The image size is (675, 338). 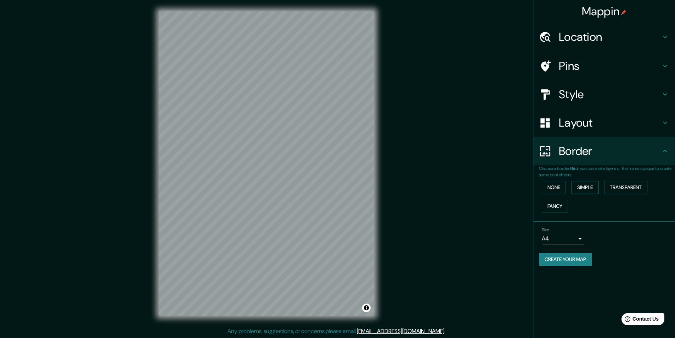 What do you see at coordinates (610, 123) in the screenshot?
I see `h4: Layout` at bounding box center [610, 123].